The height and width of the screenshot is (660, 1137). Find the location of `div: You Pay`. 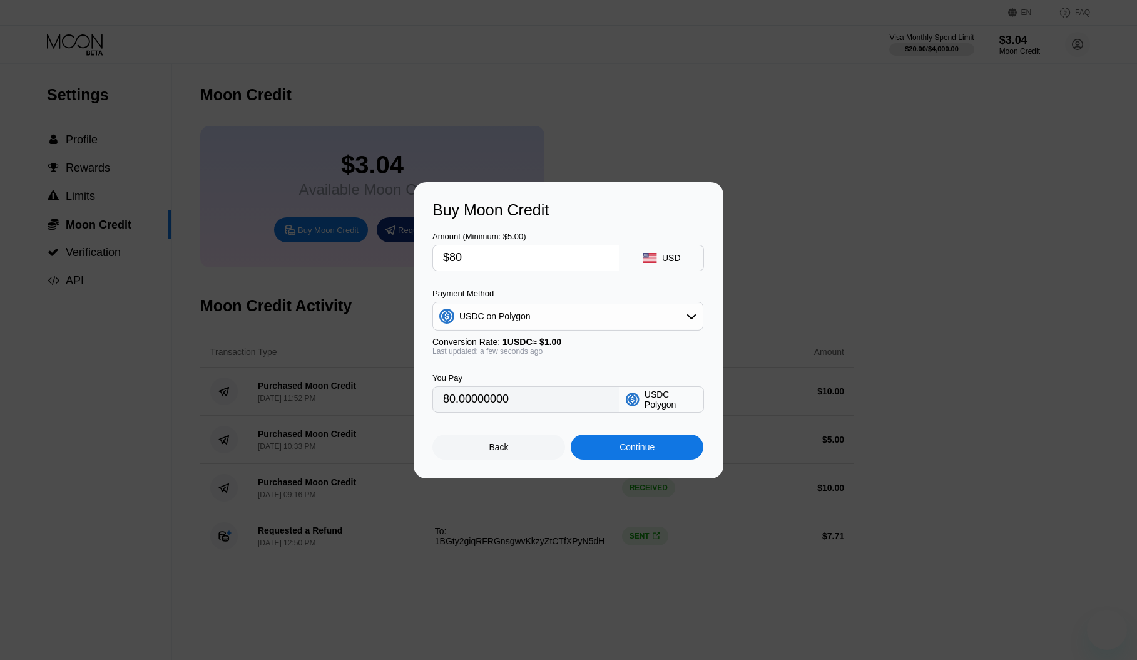

div: You Pay is located at coordinates (526, 377).